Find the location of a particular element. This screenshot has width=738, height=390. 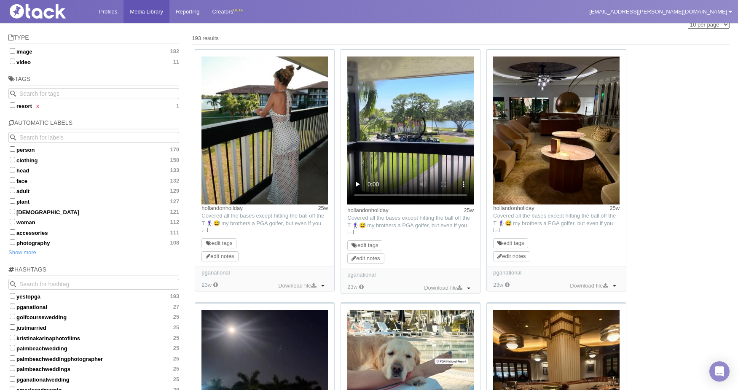

label: clothing is located at coordinates (94, 160).